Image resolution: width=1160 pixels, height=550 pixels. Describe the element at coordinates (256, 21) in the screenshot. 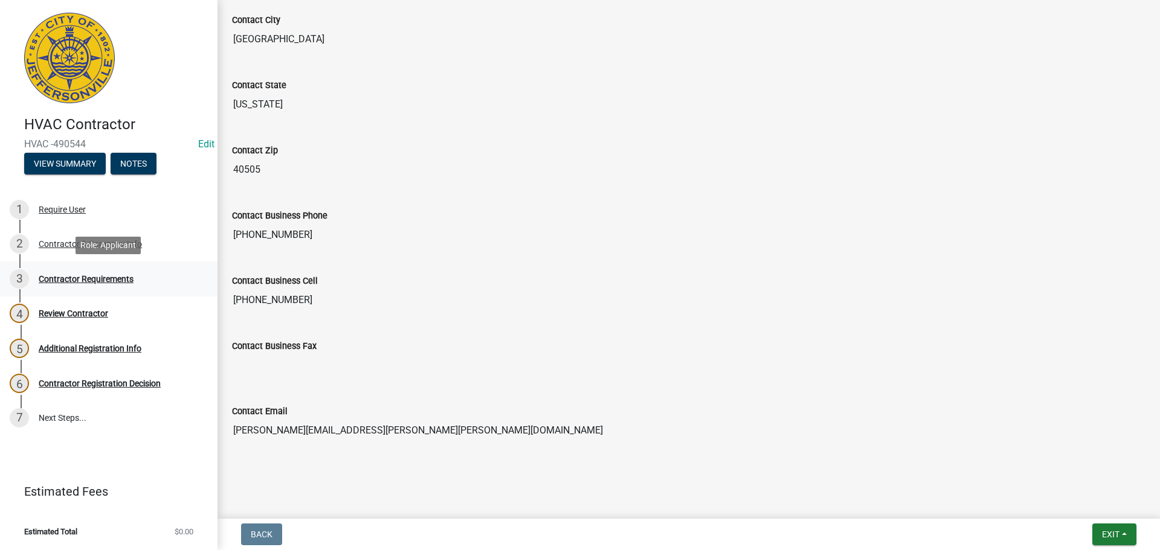

I see `label: Contact City` at that location.